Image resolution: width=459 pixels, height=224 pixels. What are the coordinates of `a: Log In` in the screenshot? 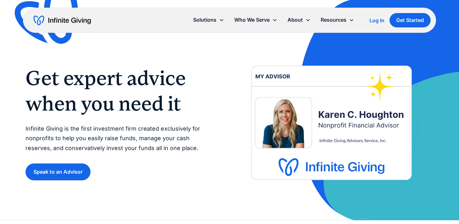 It's located at (377, 20).